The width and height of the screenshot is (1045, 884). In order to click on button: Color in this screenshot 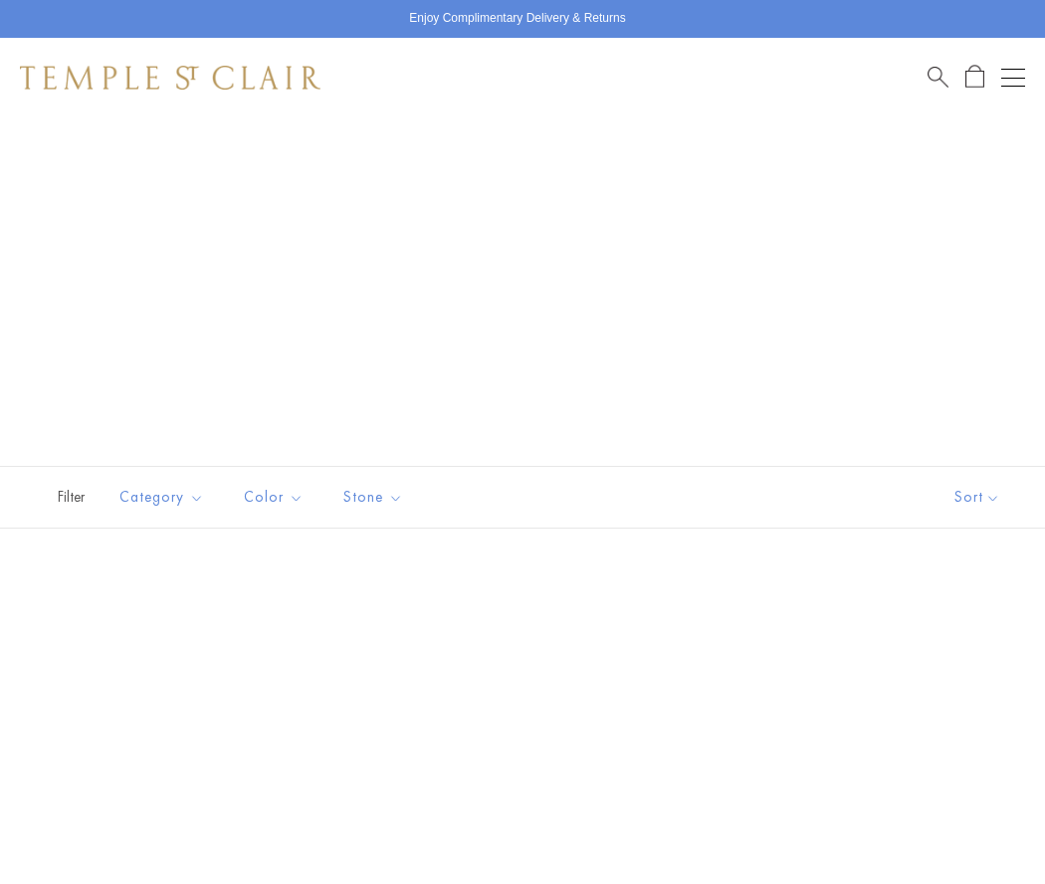, I will do `click(274, 497)`.